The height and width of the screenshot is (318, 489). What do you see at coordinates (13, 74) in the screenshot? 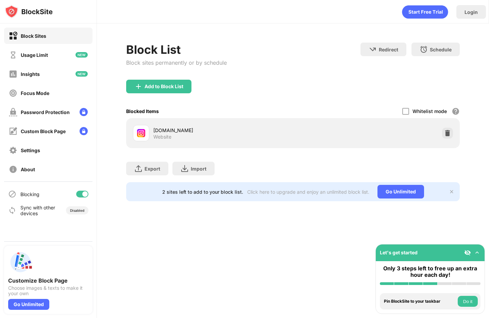
I see `img: insights-off.svg` at bounding box center [13, 74].